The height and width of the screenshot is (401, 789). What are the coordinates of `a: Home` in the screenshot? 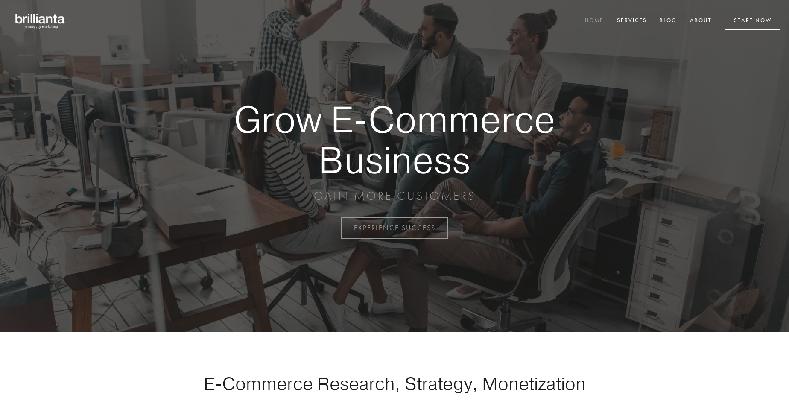 It's located at (594, 21).